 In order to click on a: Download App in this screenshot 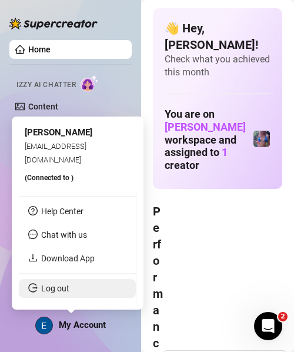, I will do `click(68, 258)`.